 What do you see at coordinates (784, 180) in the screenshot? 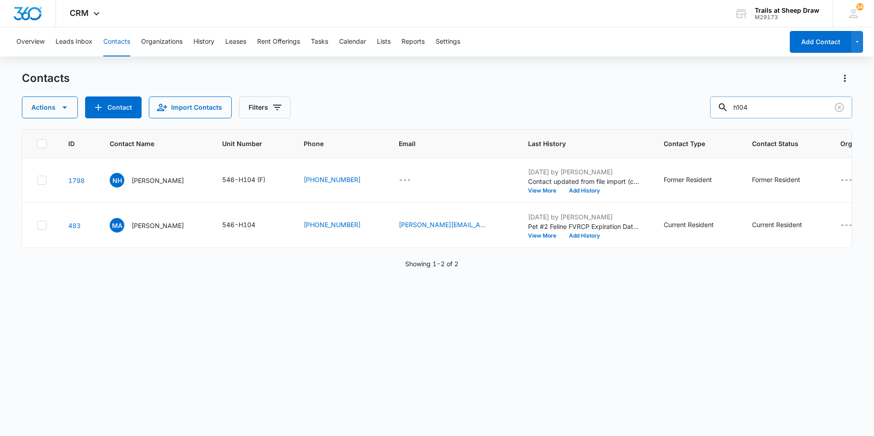
I see `div: Contact Status - Former Resident - Select to Edit Field` at bounding box center [784, 180].